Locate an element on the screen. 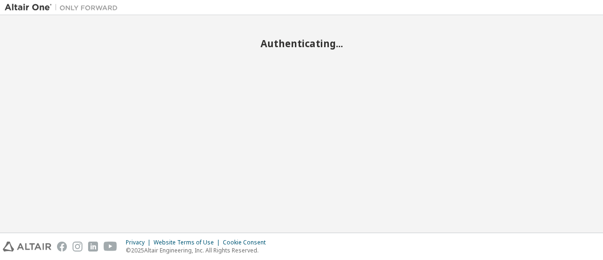 The height and width of the screenshot is (260, 603). img: Altair One is located at coordinates (64, 8).